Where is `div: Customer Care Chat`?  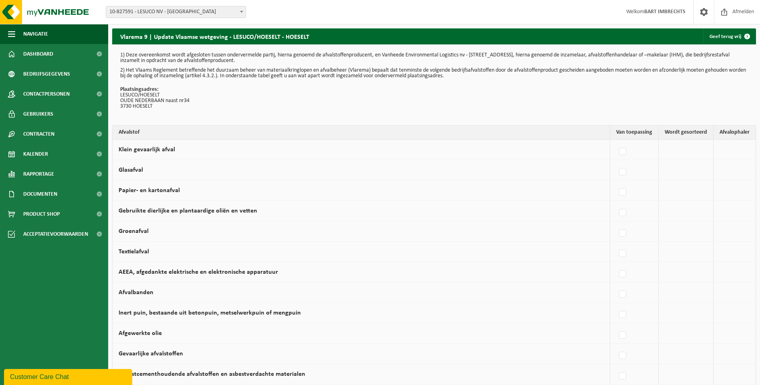
div: Customer Care Chat is located at coordinates (64, 10).